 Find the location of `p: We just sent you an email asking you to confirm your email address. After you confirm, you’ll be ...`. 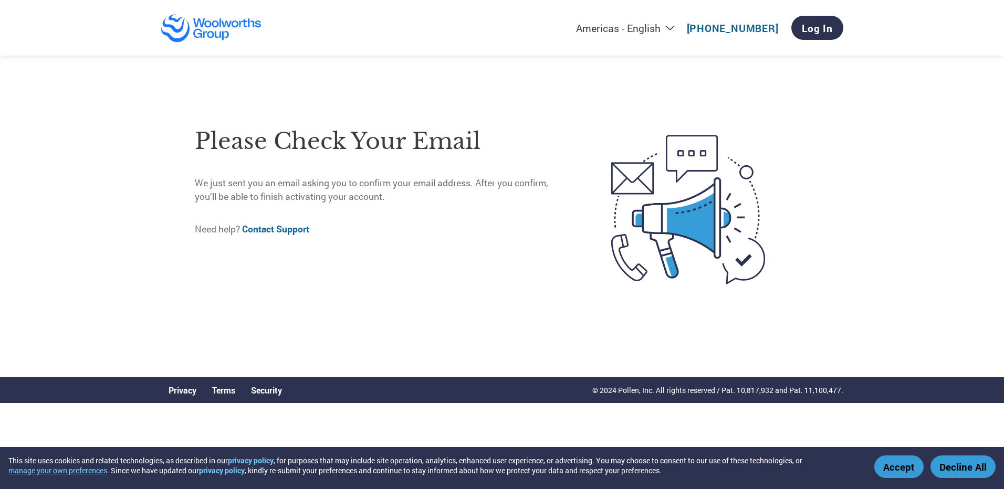

p: We just sent you an email asking you to confirm your email address. After you confirm, you’ll be ... is located at coordinates (381, 190).